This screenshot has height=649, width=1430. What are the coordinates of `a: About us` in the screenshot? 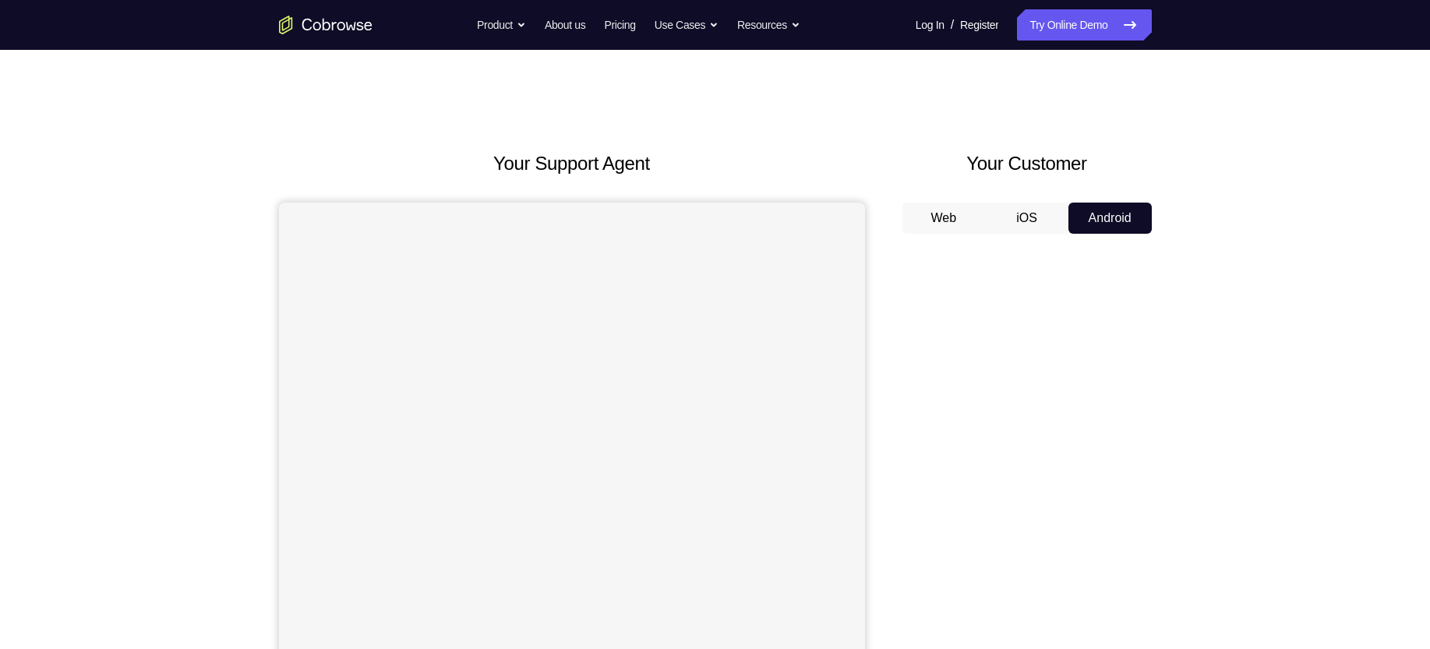 It's located at (565, 25).